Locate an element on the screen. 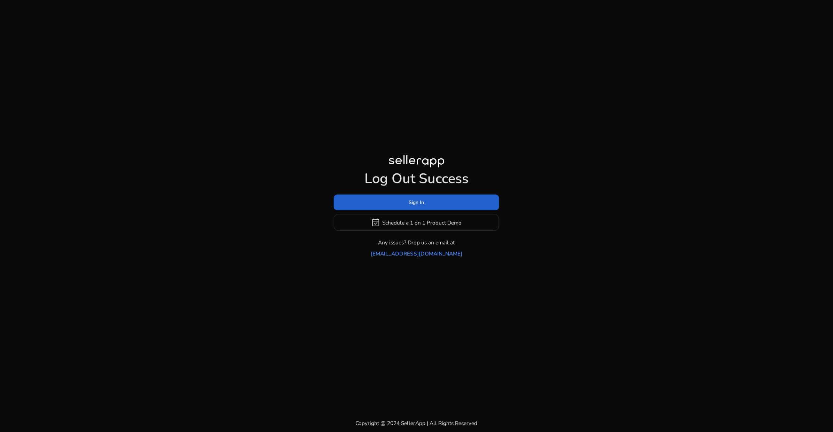 This screenshot has height=432, width=833. h1: Log Out Success is located at coordinates (416, 179).